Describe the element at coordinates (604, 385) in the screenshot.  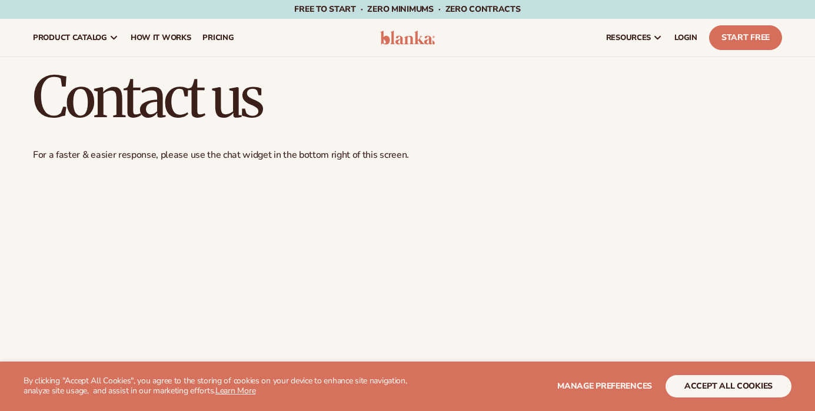
I see `span: Manage preferences` at that location.